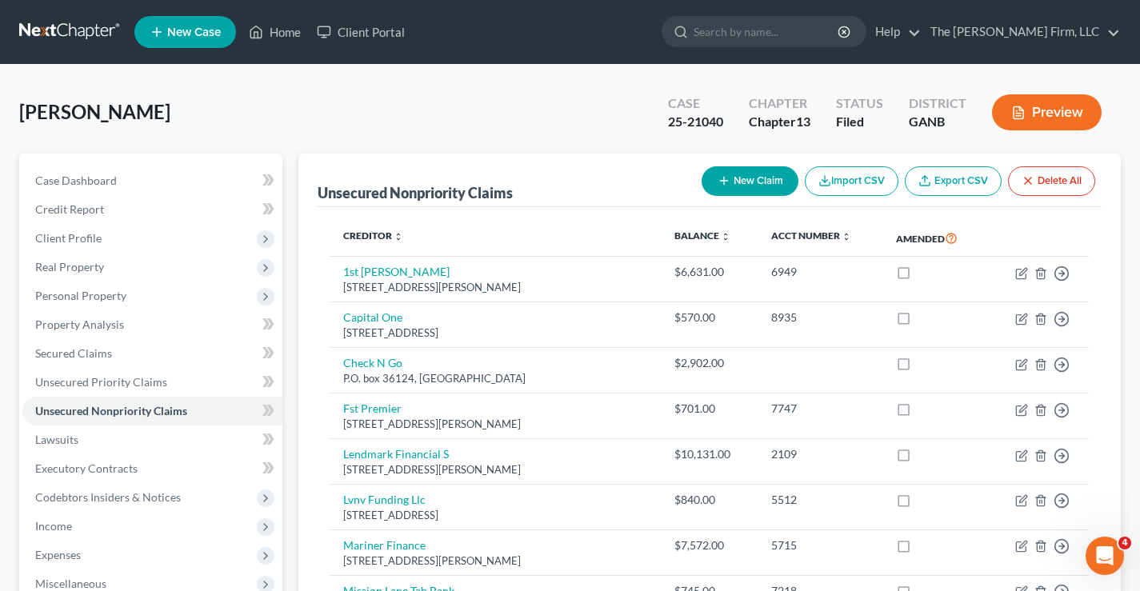 The height and width of the screenshot is (591, 1140). I want to click on span: Unsecured Priority Claims, so click(101, 382).